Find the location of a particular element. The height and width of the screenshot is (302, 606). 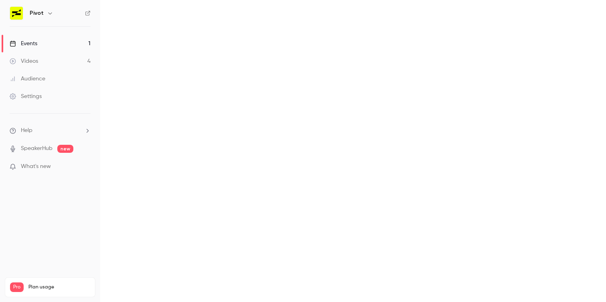

a: SpeakerHub is located at coordinates (36, 149).